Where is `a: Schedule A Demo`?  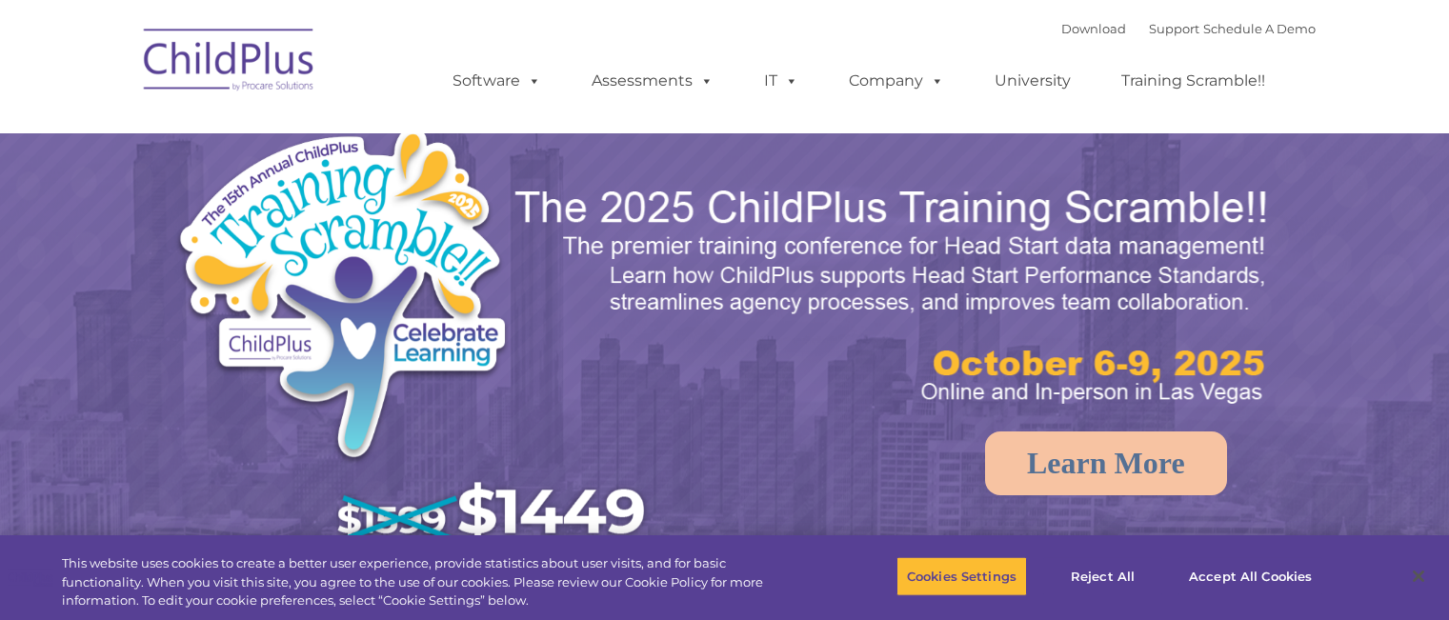 a: Schedule A Demo is located at coordinates (1260, 29).